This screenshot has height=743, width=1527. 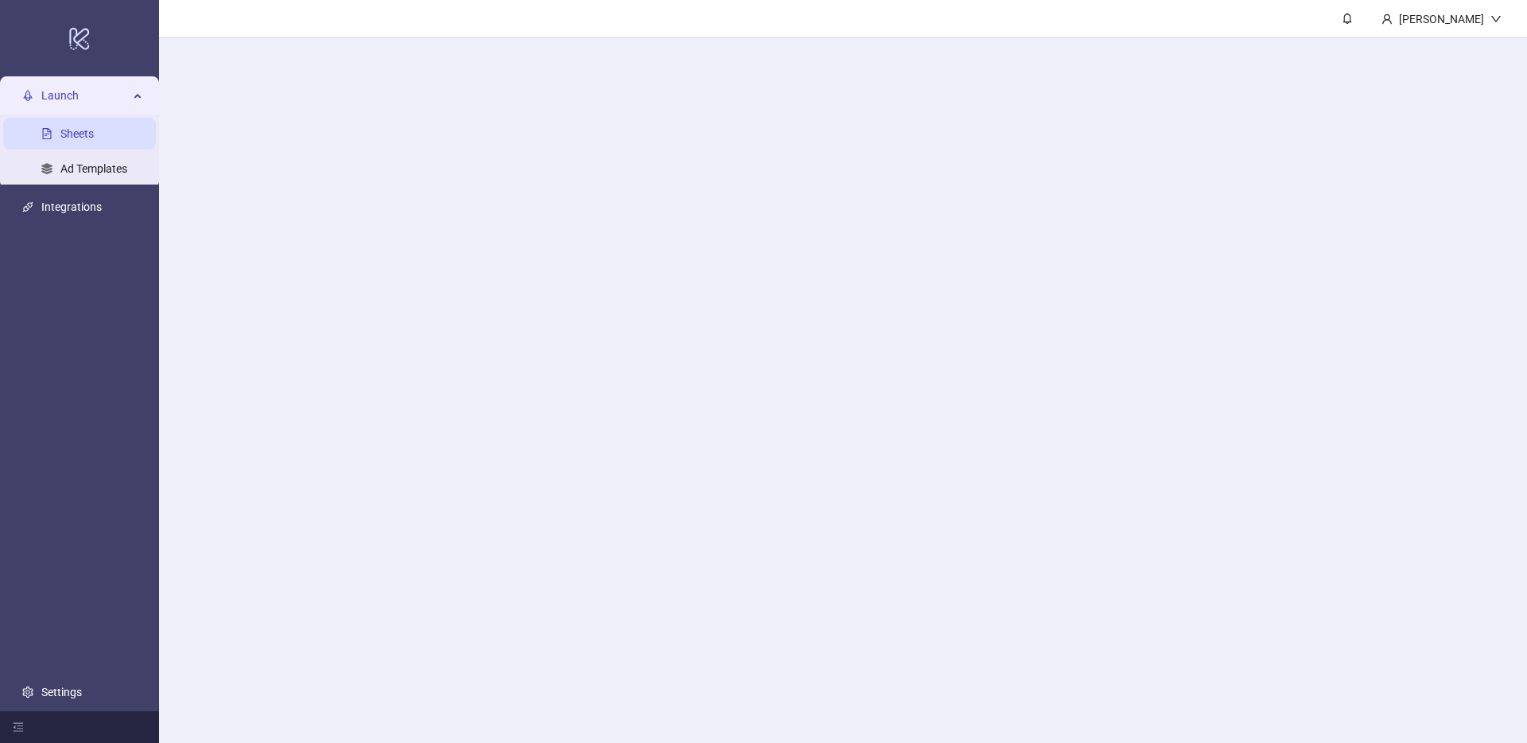 I want to click on span: menu-fold, so click(x=18, y=727).